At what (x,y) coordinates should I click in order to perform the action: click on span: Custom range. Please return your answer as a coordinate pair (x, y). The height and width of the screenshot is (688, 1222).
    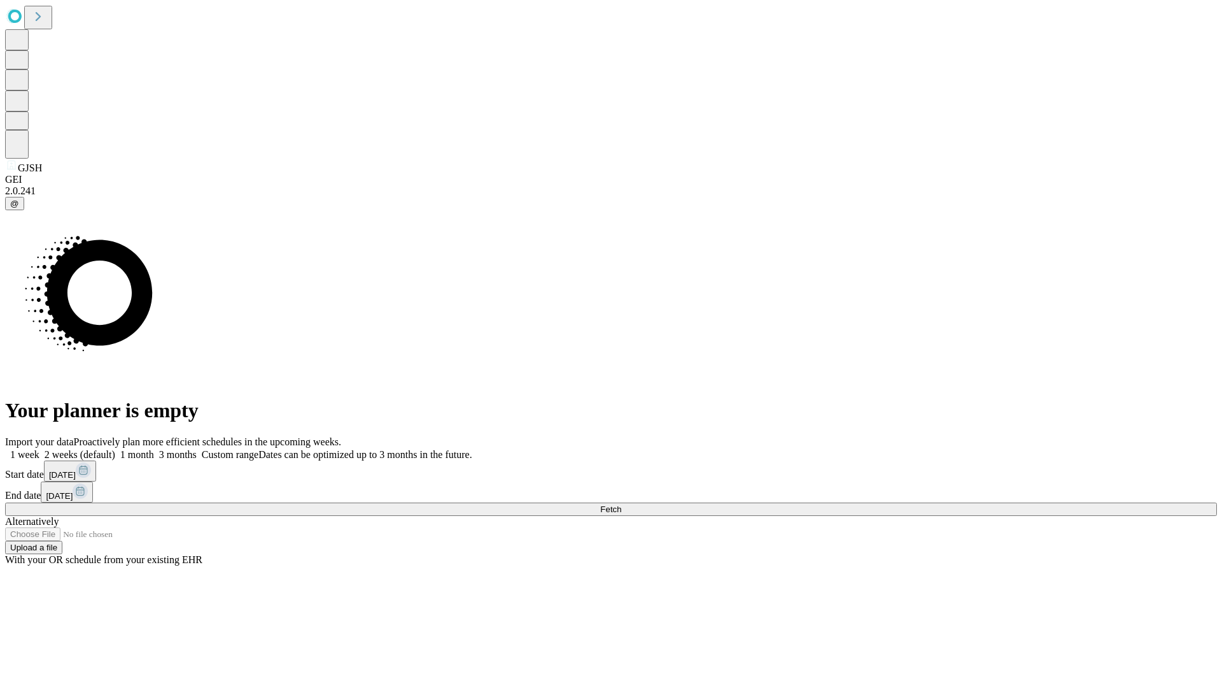
    Looking at the image, I should click on (230, 454).